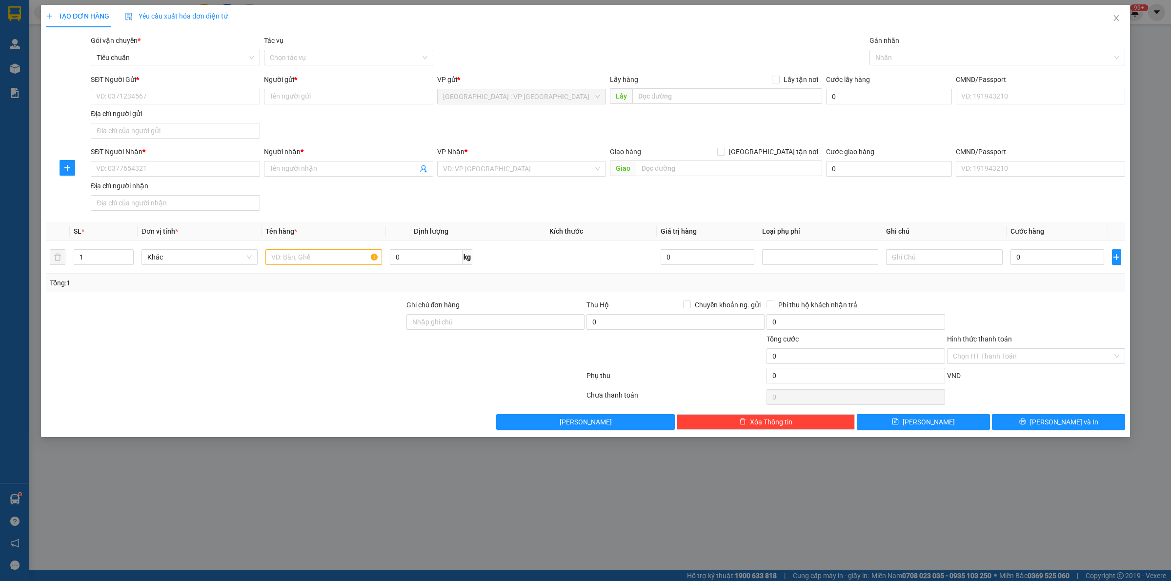 The width and height of the screenshot is (1171, 581). What do you see at coordinates (675, 398) in the screenshot?
I see `div: Chưa thanh toán` at bounding box center [675, 398].